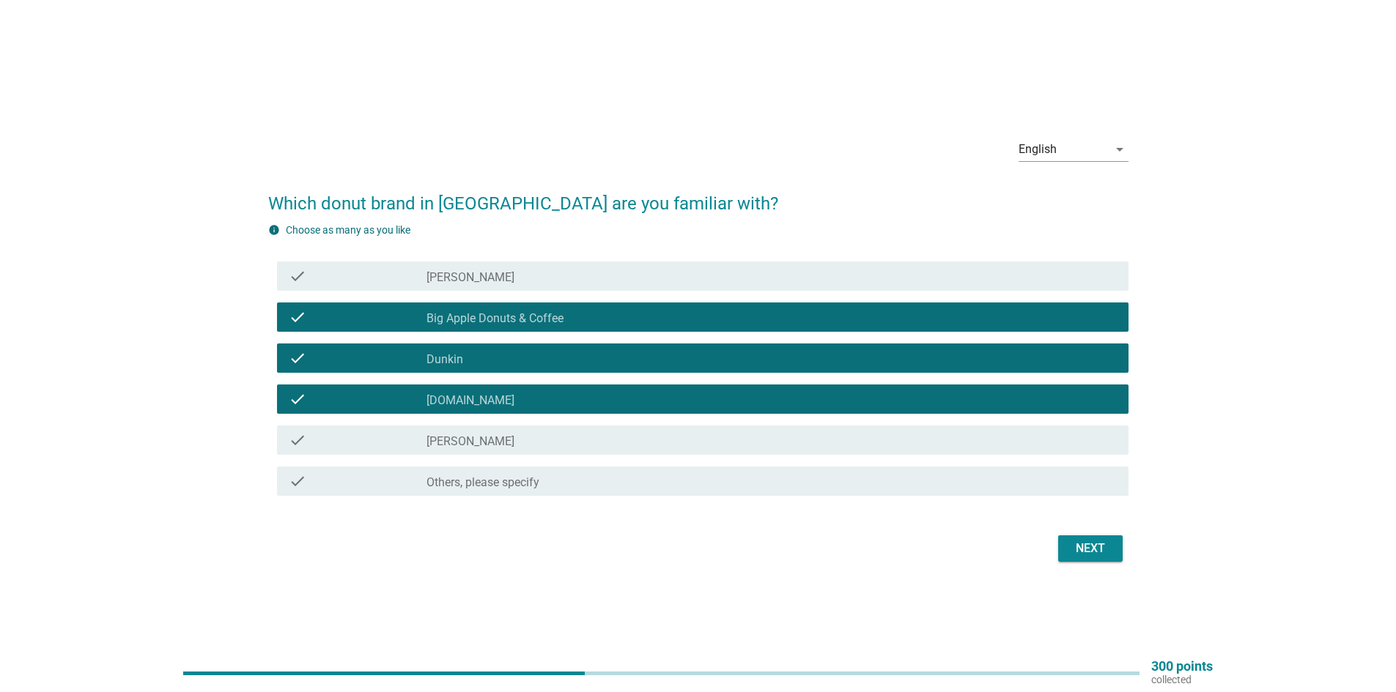  Describe the element at coordinates (494, 319) in the screenshot. I see `label: Big Apple Donuts & Coffee` at that location.